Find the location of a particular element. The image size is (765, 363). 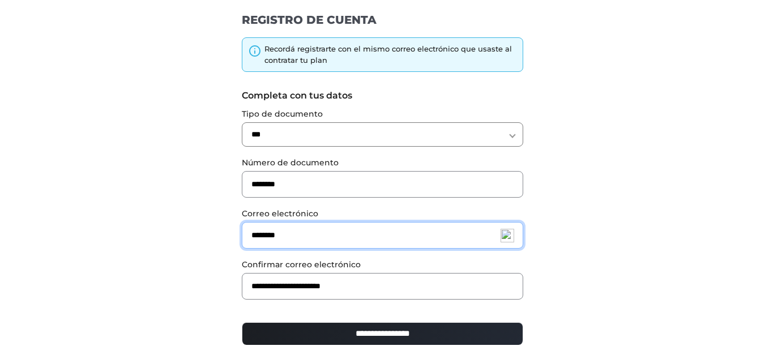

label: Tipo de documento is located at coordinates (382, 114).